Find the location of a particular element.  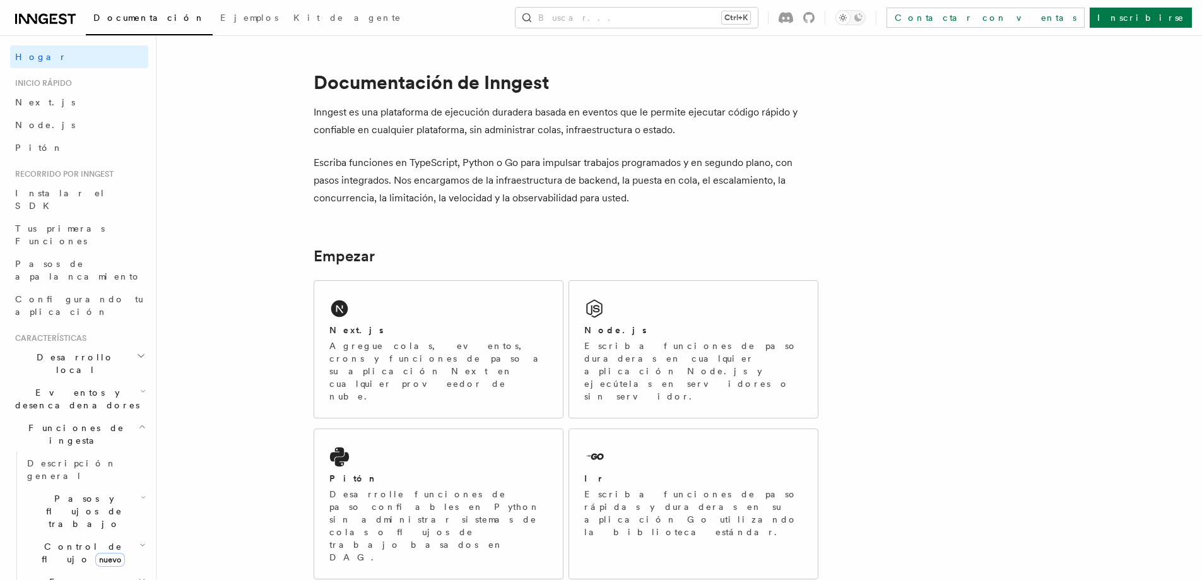

font: Control de flujo is located at coordinates (82, 553).